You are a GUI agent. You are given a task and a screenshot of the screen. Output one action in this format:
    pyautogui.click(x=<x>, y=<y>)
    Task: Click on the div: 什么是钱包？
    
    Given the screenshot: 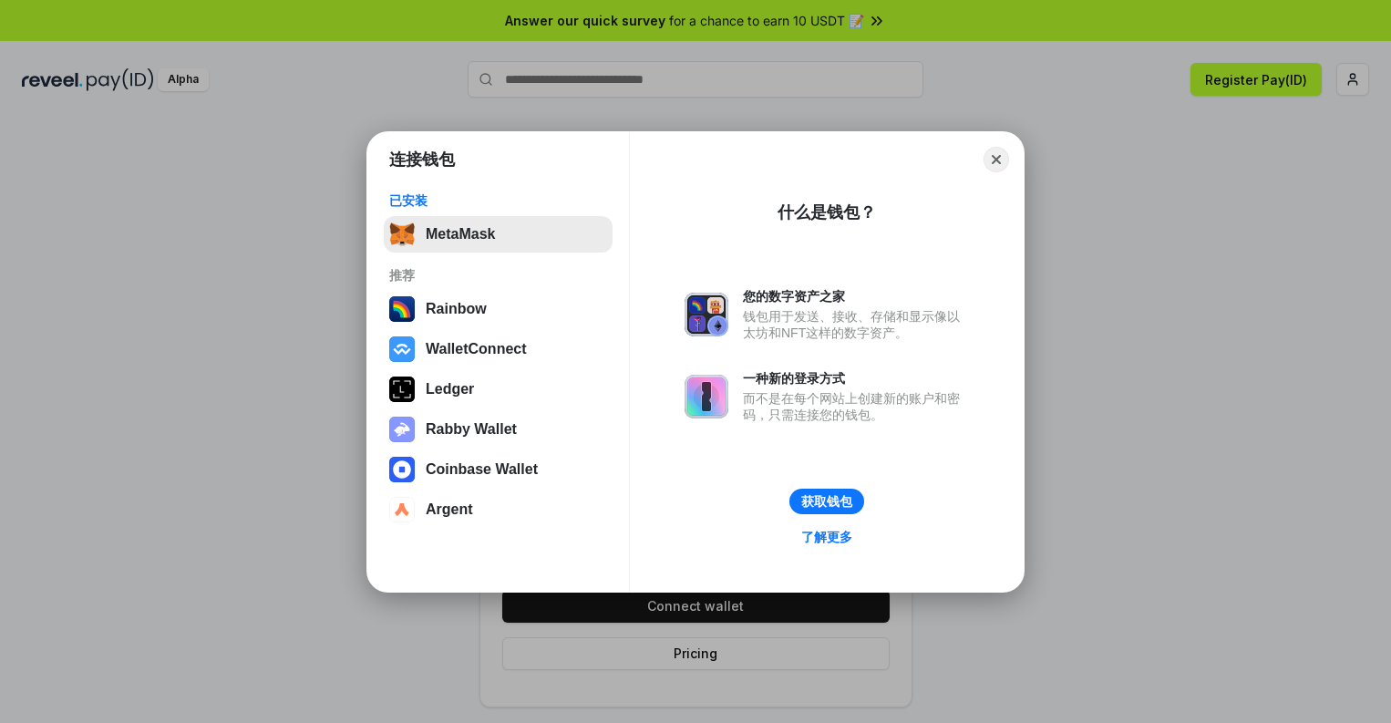 What is the action you would take?
    pyautogui.click(x=827, y=212)
    